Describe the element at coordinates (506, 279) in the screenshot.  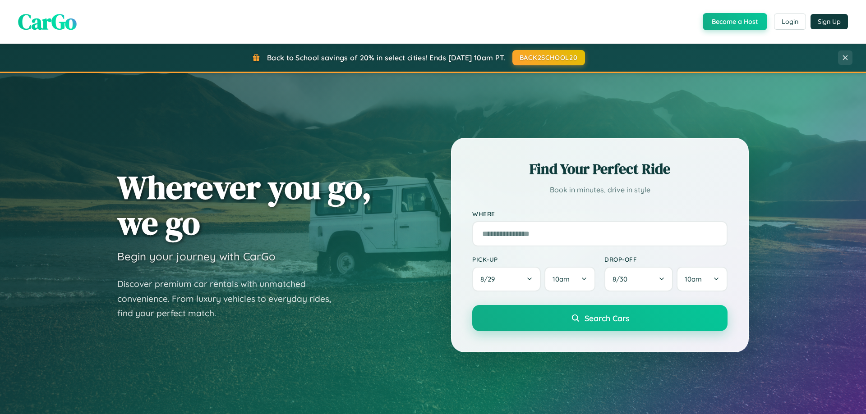
I see `button: 8/29` at that location.